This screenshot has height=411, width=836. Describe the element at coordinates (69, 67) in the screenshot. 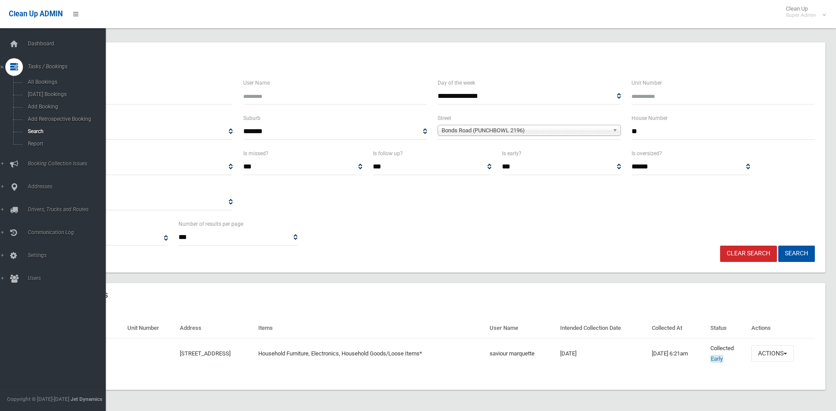

I see `span: Tasks / Bookings` at that location.